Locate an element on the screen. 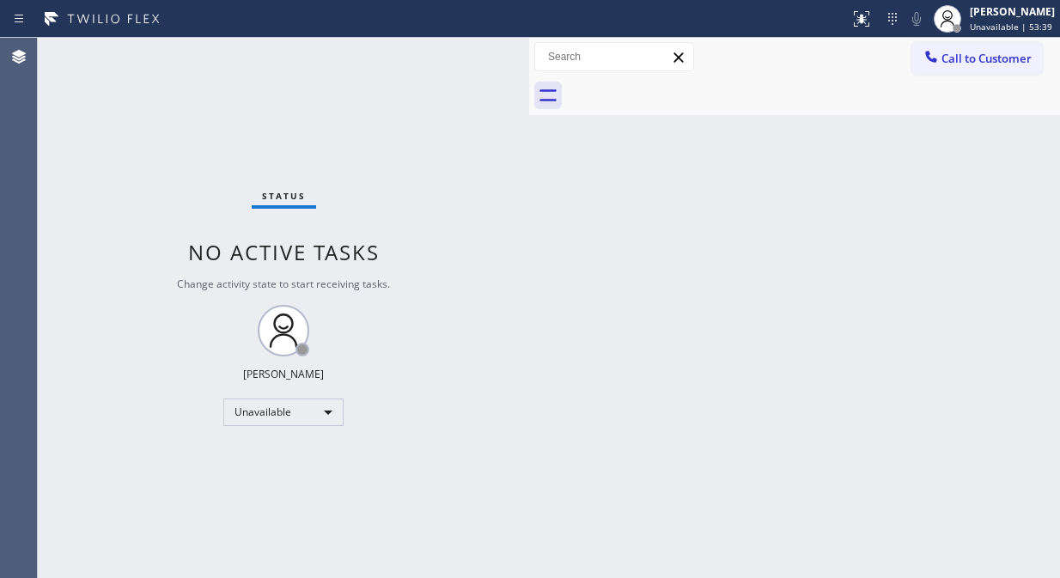  button: Mute is located at coordinates (917, 19).